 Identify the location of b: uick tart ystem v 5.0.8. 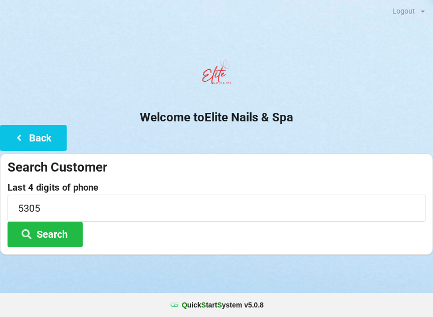
(223, 305).